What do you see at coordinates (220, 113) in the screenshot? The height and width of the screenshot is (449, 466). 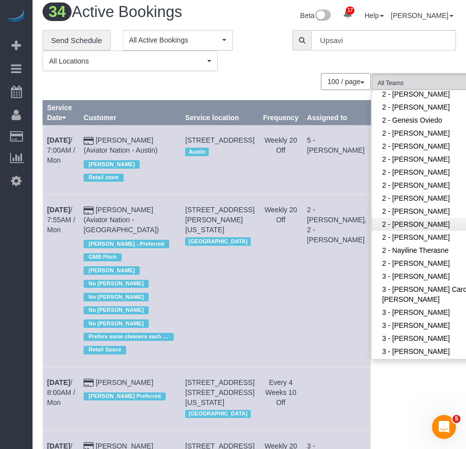 I see `th: Service location` at bounding box center [220, 113].